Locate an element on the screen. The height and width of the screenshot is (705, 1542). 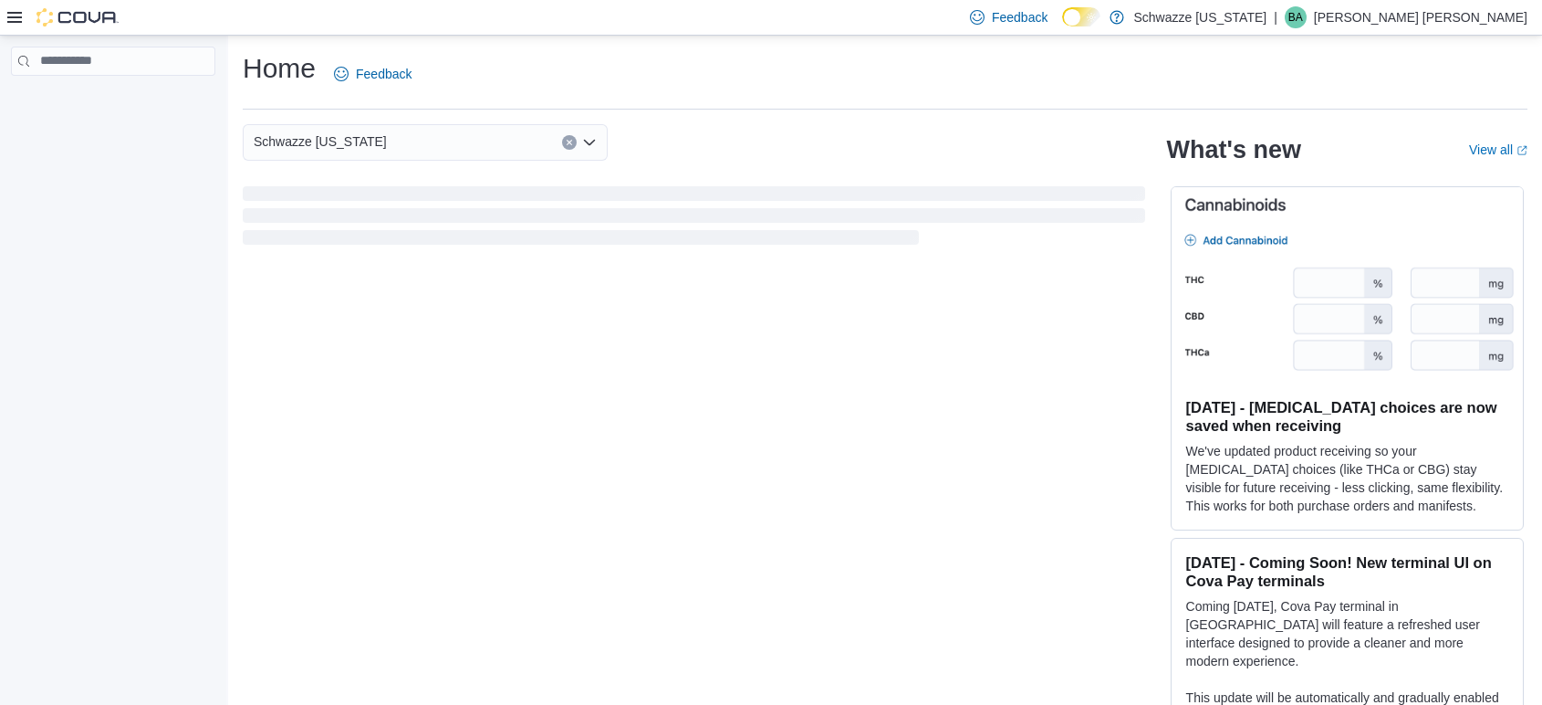
span: Dark Mode is located at coordinates (1062, 26).